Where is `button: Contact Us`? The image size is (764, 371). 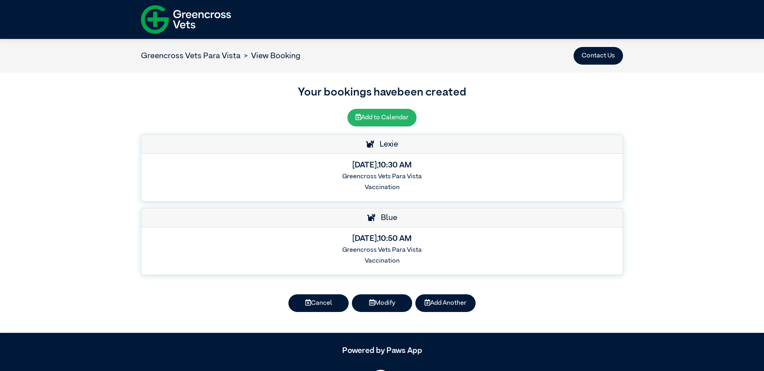
button: Contact Us is located at coordinates (598, 56).